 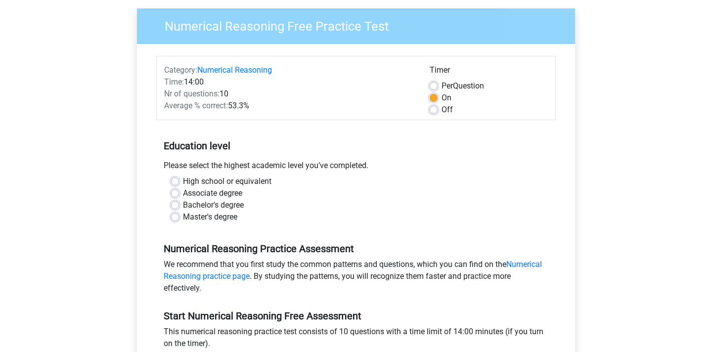 I want to click on span: Nr of questions:, so click(x=192, y=93).